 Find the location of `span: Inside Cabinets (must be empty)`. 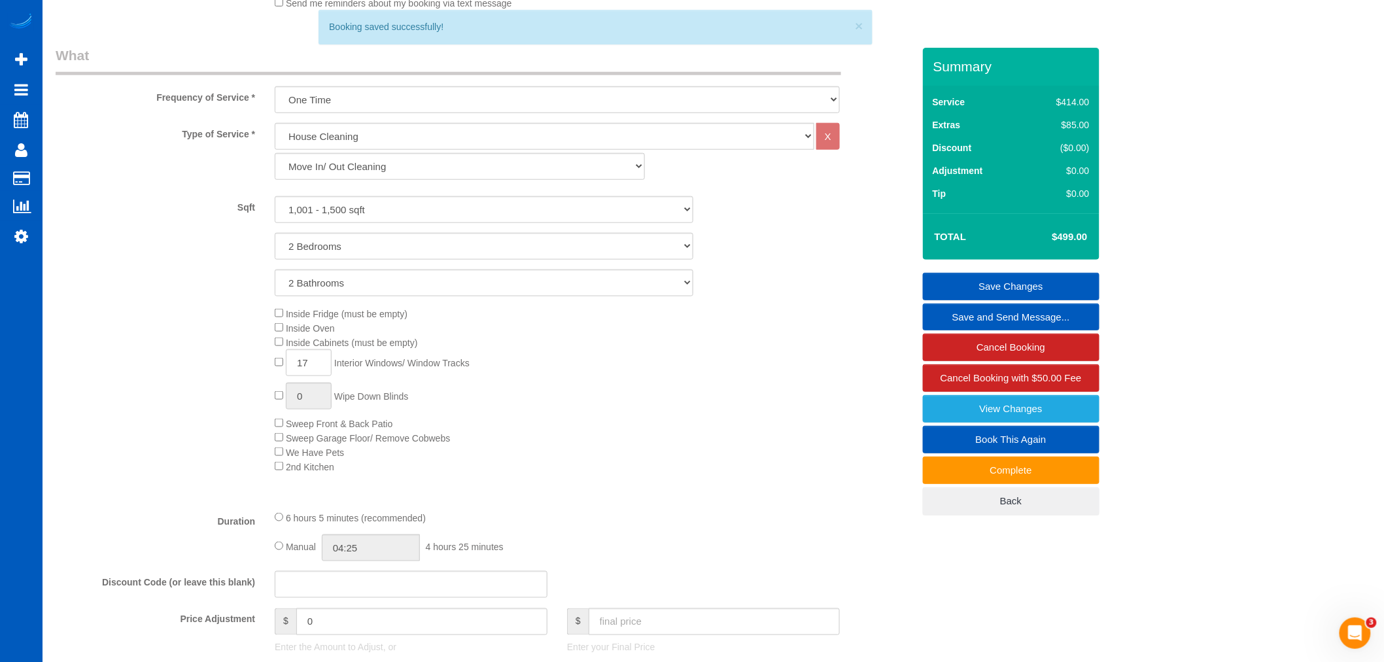

span: Inside Cabinets (must be empty) is located at coordinates (352, 343).